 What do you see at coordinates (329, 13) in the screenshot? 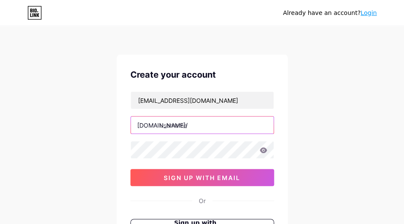
I see `div: Already have an account?` at bounding box center [329, 13].